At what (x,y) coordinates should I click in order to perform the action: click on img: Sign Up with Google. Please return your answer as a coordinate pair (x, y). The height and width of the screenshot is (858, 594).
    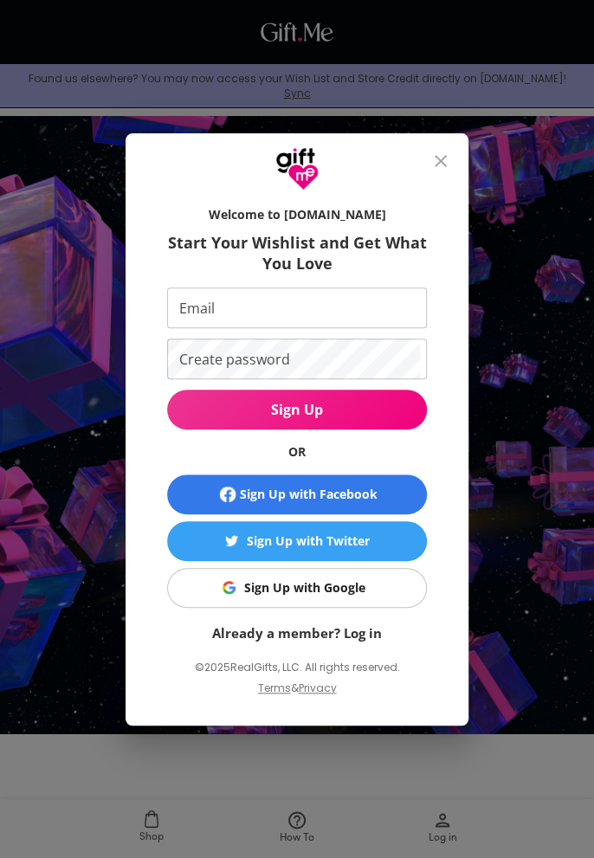
    Looking at the image, I should click on (229, 587).